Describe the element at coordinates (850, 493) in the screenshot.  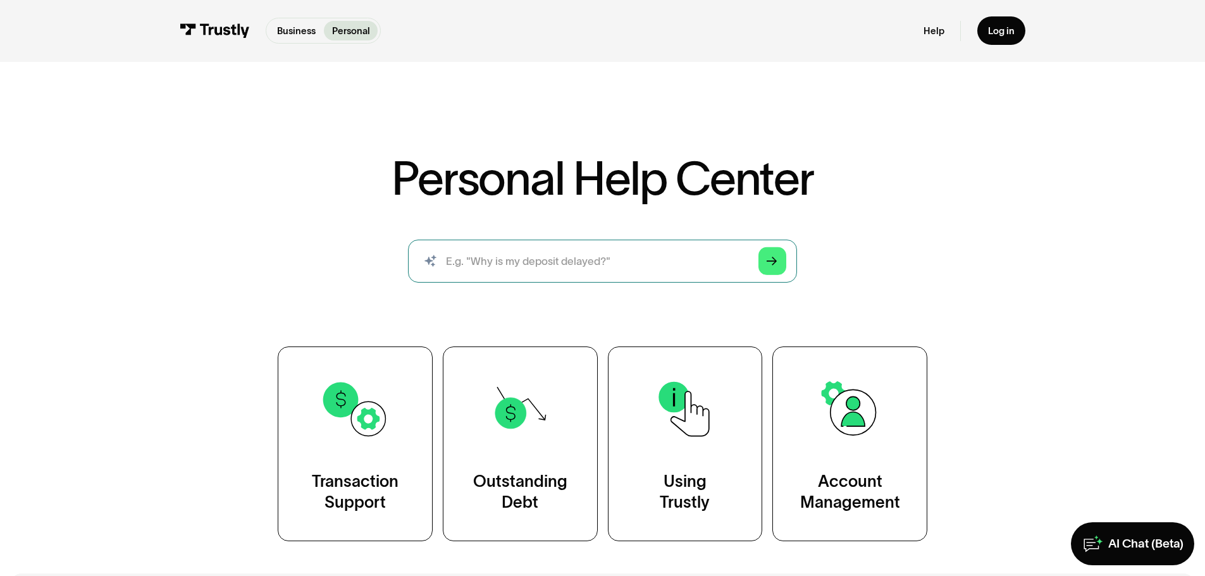
I see `div: Account Management` at that location.